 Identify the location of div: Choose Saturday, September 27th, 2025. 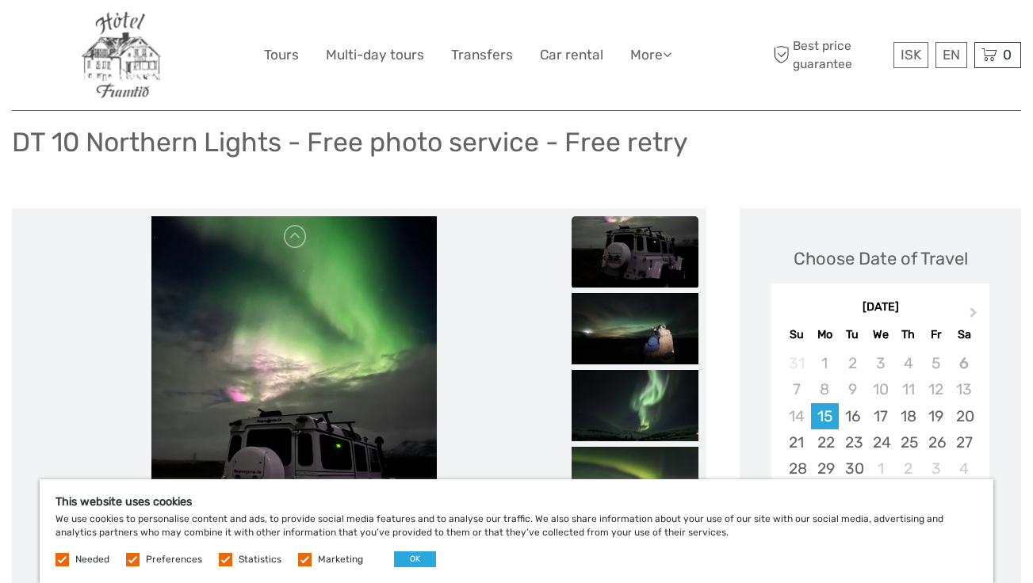
(963, 442).